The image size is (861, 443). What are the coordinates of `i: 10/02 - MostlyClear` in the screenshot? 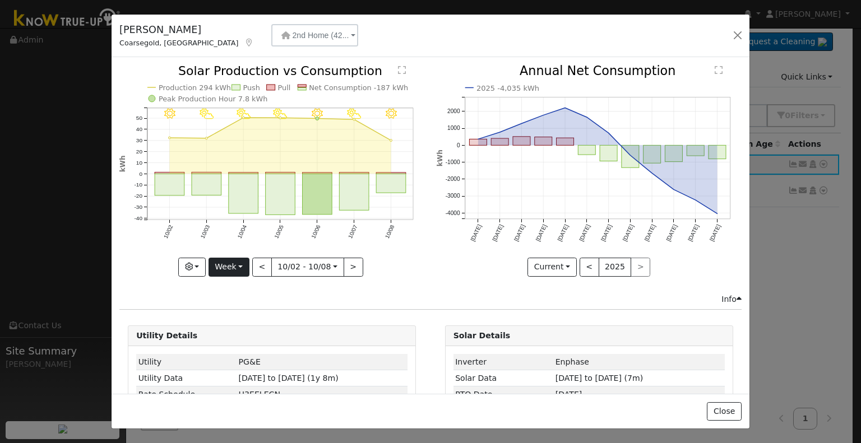 It's located at (170, 114).